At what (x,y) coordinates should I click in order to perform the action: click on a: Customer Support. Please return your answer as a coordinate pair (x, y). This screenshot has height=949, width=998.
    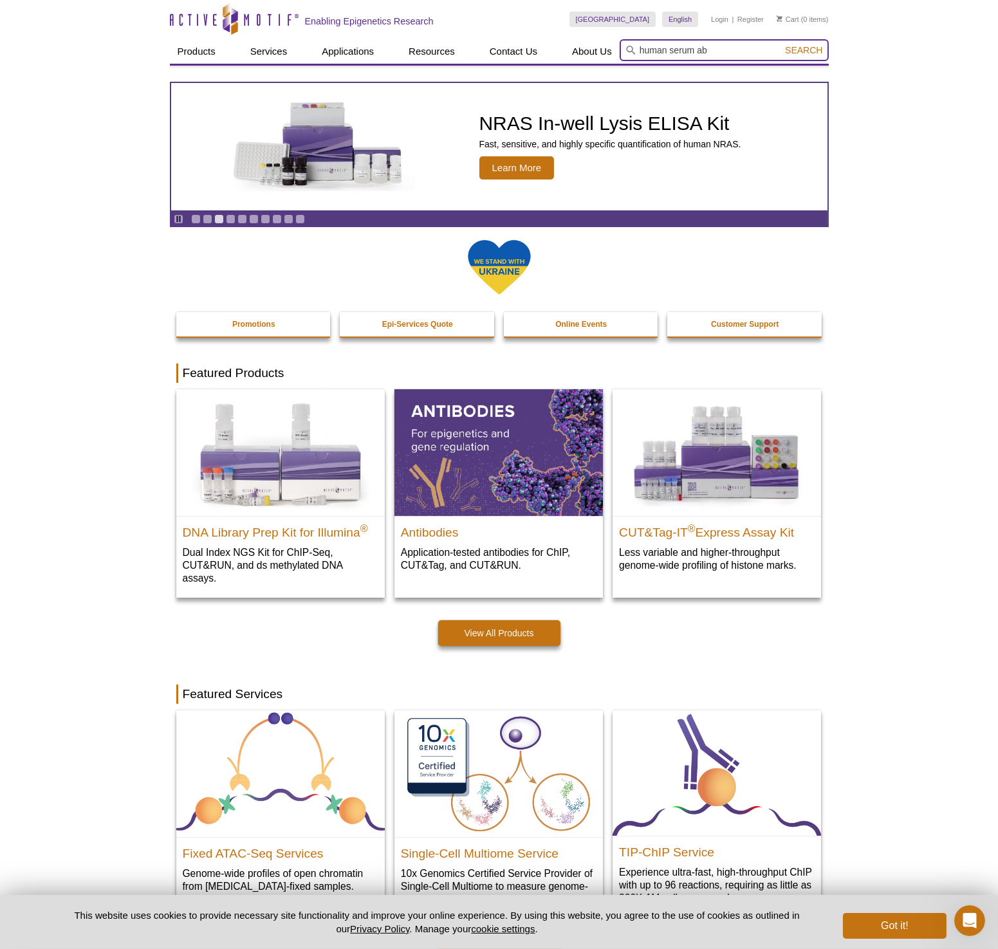
    Looking at the image, I should click on (745, 324).